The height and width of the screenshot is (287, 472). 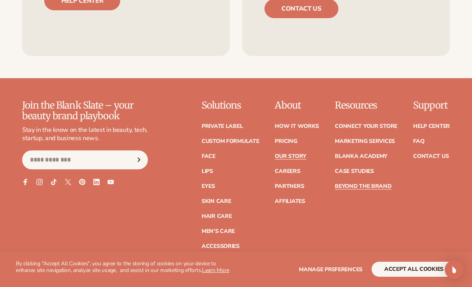 What do you see at coordinates (287, 172) in the screenshot?
I see `a: Careers` at bounding box center [287, 172].